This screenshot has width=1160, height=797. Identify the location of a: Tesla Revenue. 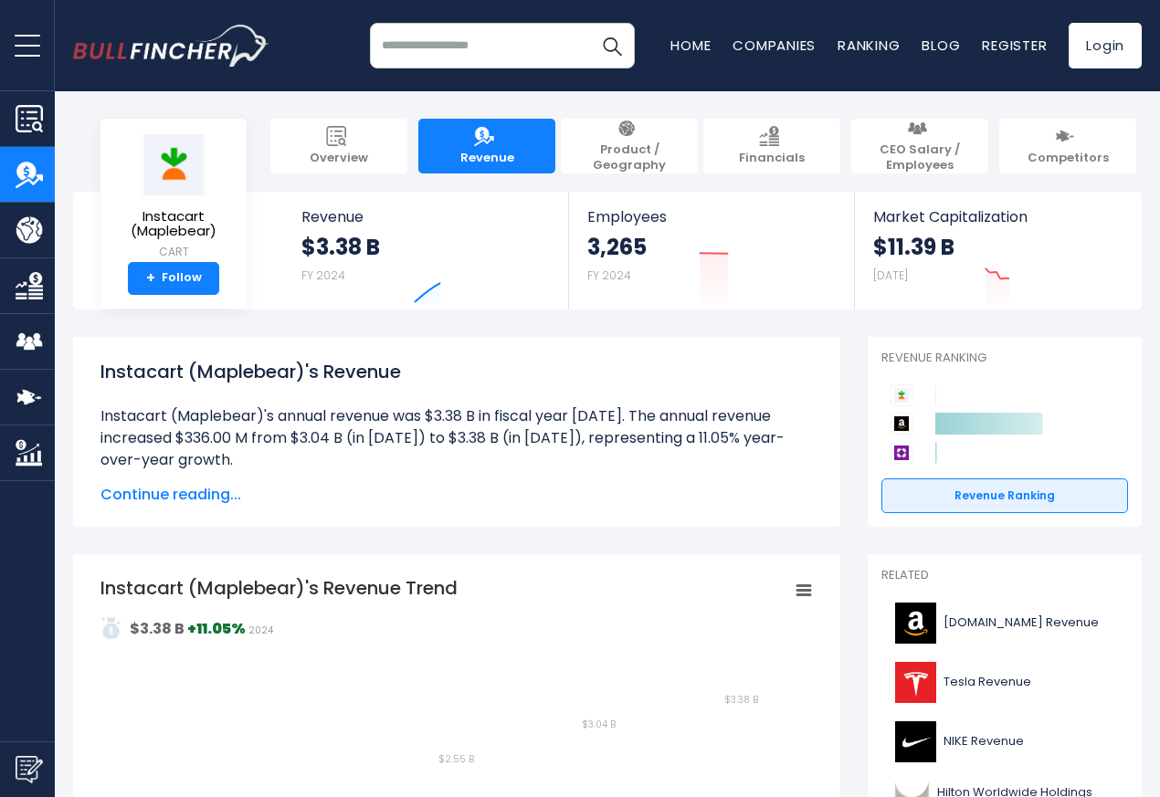
(1005, 682).